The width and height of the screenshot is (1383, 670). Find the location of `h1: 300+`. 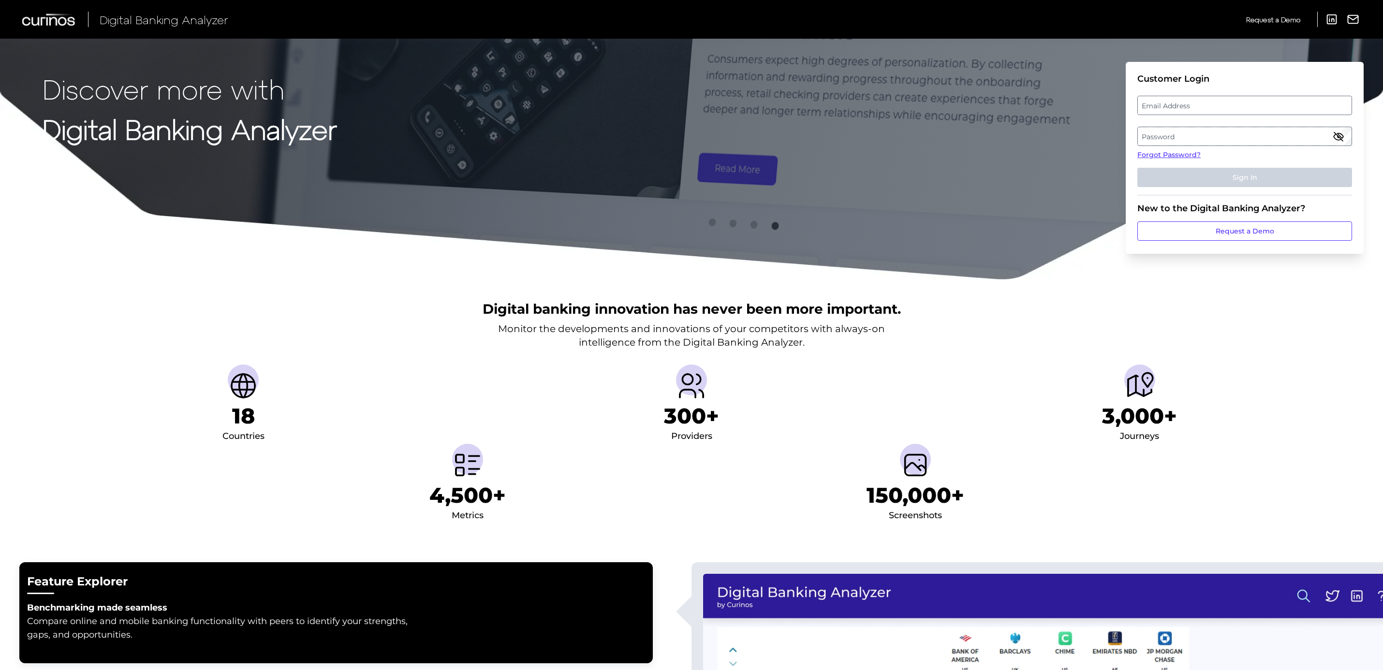

h1: 300+ is located at coordinates (691, 416).